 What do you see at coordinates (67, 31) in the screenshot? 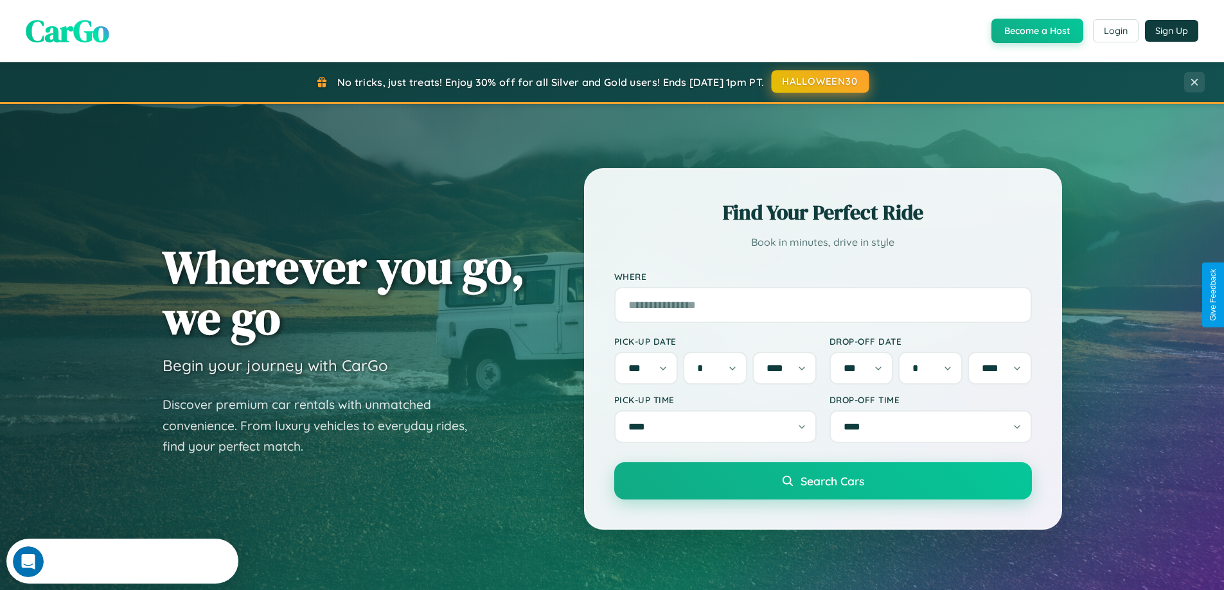
I see `span: CarGo` at bounding box center [67, 31].